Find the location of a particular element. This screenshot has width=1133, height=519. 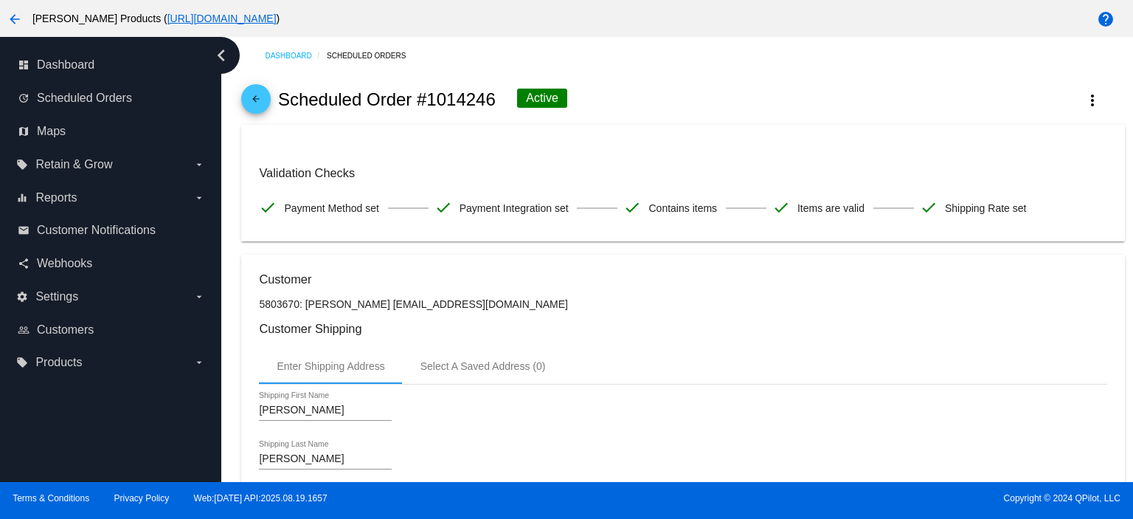

i: settings is located at coordinates (22, 297).